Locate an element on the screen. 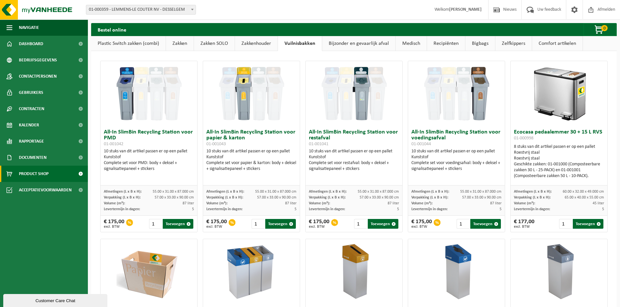  span: Product Shop is located at coordinates (34, 174).